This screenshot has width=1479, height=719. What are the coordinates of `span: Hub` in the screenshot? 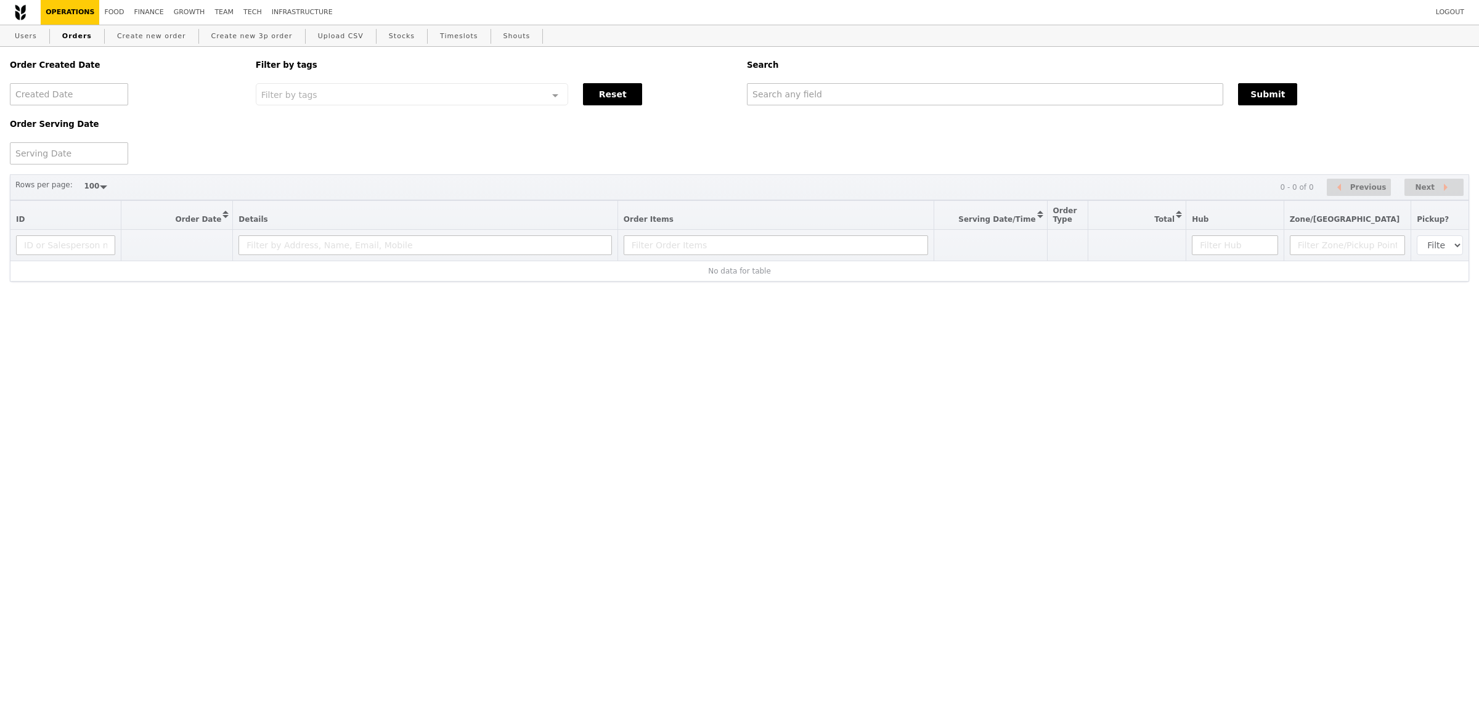 It's located at (1200, 219).